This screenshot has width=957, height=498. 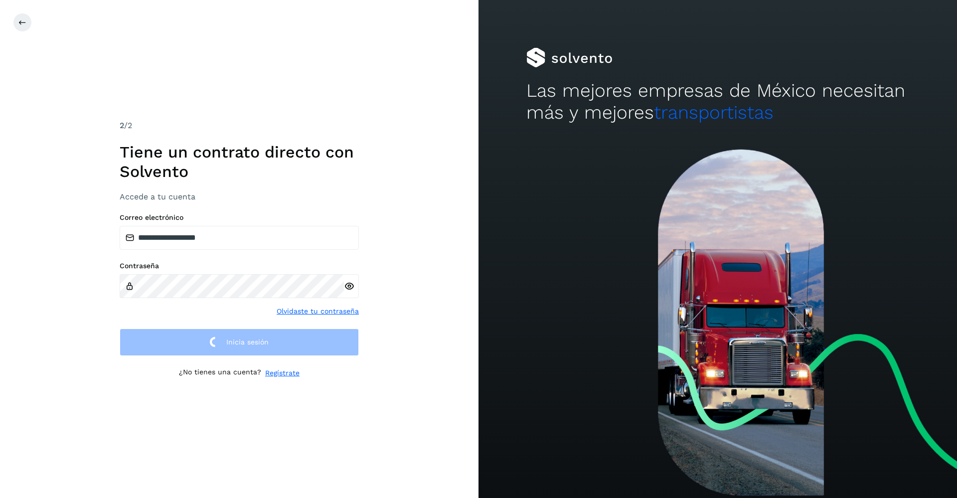 I want to click on label: Contraseña, so click(x=239, y=266).